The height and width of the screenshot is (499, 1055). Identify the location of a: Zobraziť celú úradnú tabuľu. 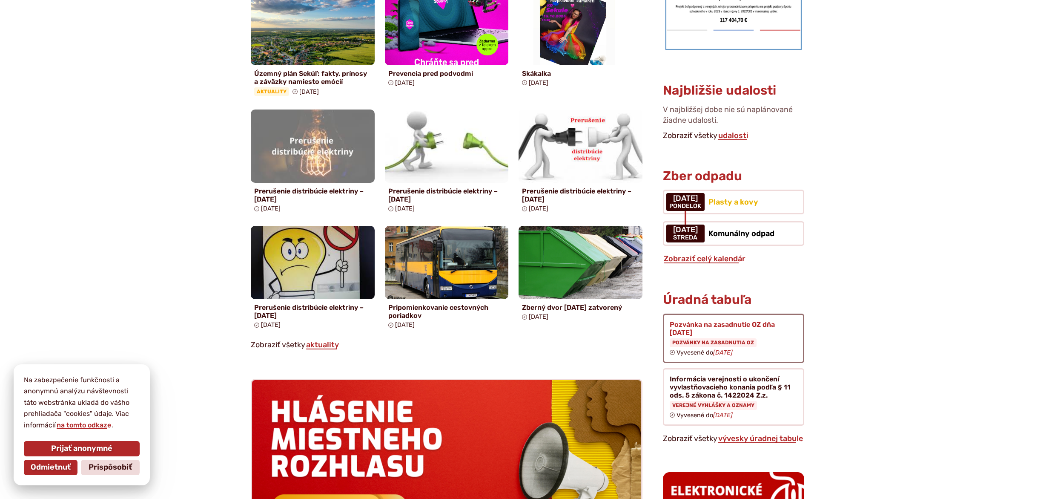
(760, 438).